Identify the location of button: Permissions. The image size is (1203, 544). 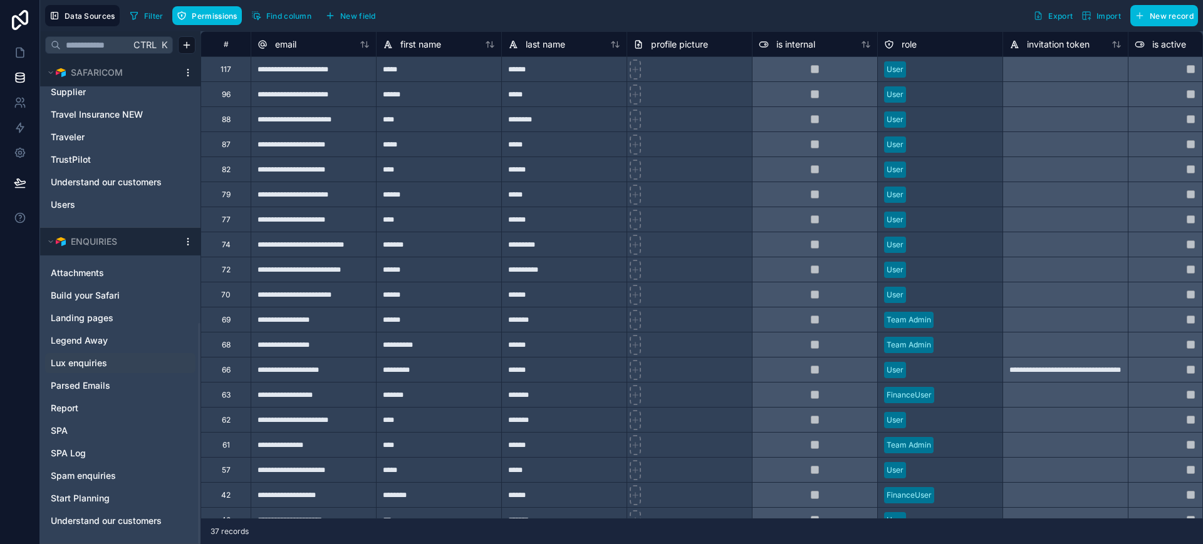
(207, 16).